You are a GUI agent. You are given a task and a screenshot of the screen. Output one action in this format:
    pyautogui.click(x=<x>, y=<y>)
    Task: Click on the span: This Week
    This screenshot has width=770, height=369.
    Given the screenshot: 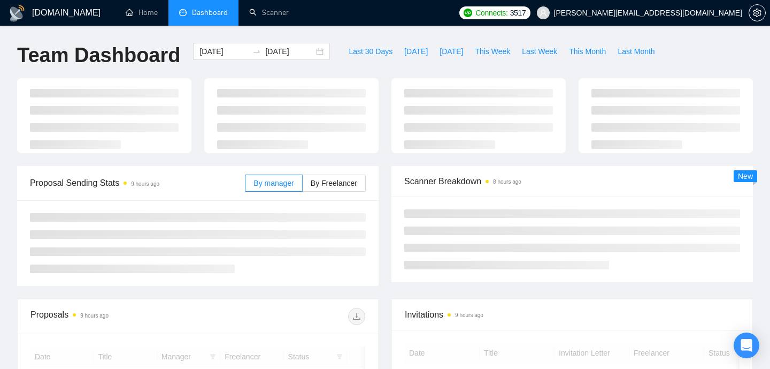 What is the action you would take?
    pyautogui.click(x=493, y=51)
    